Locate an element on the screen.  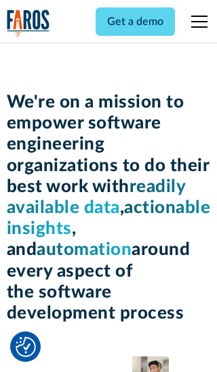
button: Cookie Settings is located at coordinates (26, 347).